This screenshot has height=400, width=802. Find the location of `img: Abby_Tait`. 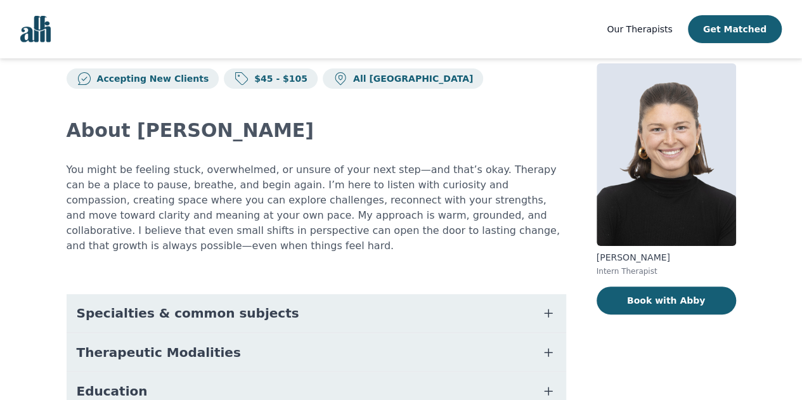

img: Abby_Tait is located at coordinates (667, 155).